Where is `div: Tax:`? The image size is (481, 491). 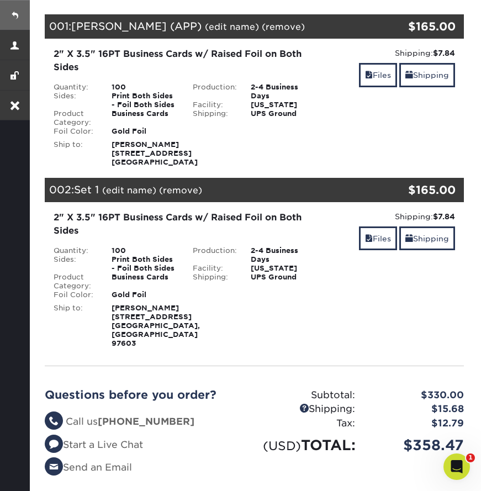 div: Tax: is located at coordinates (309, 423).